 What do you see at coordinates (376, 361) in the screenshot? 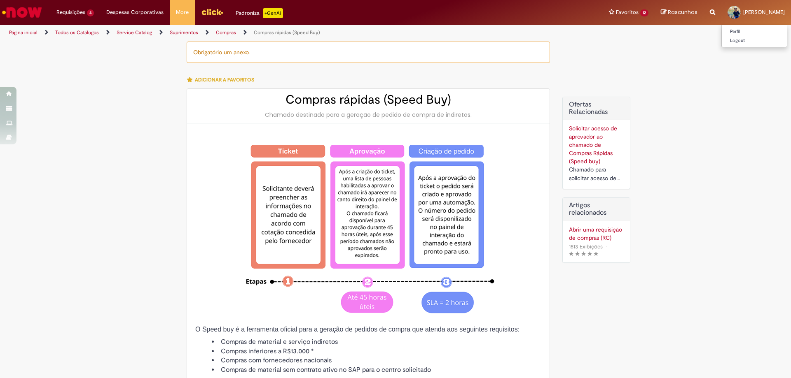
I see `li: Compras com fornecedores nacionais` at bounding box center [376, 361].